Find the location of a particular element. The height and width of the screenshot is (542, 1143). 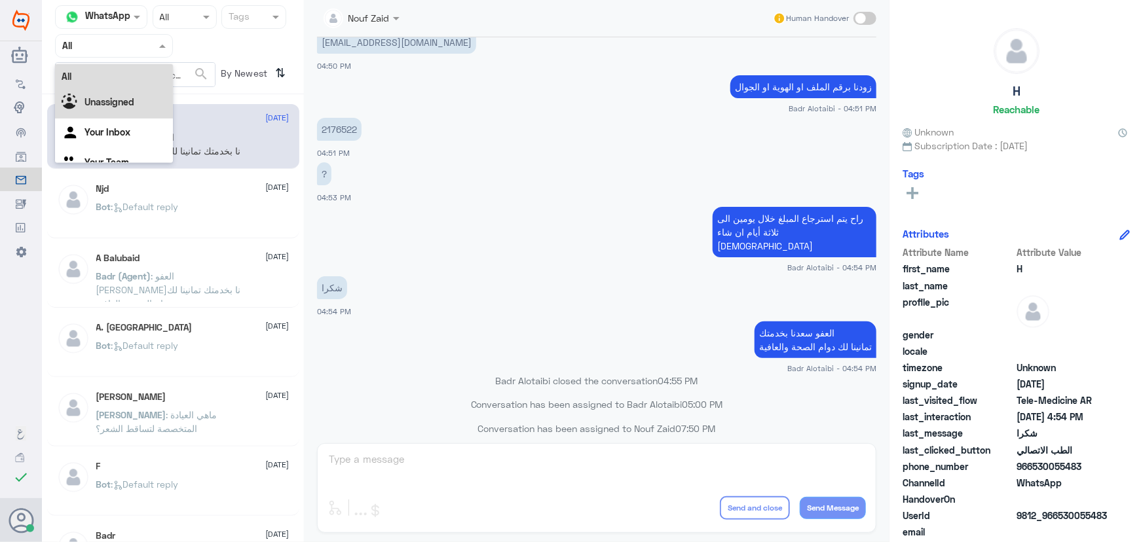

h6: Tags is located at coordinates (913, 174).